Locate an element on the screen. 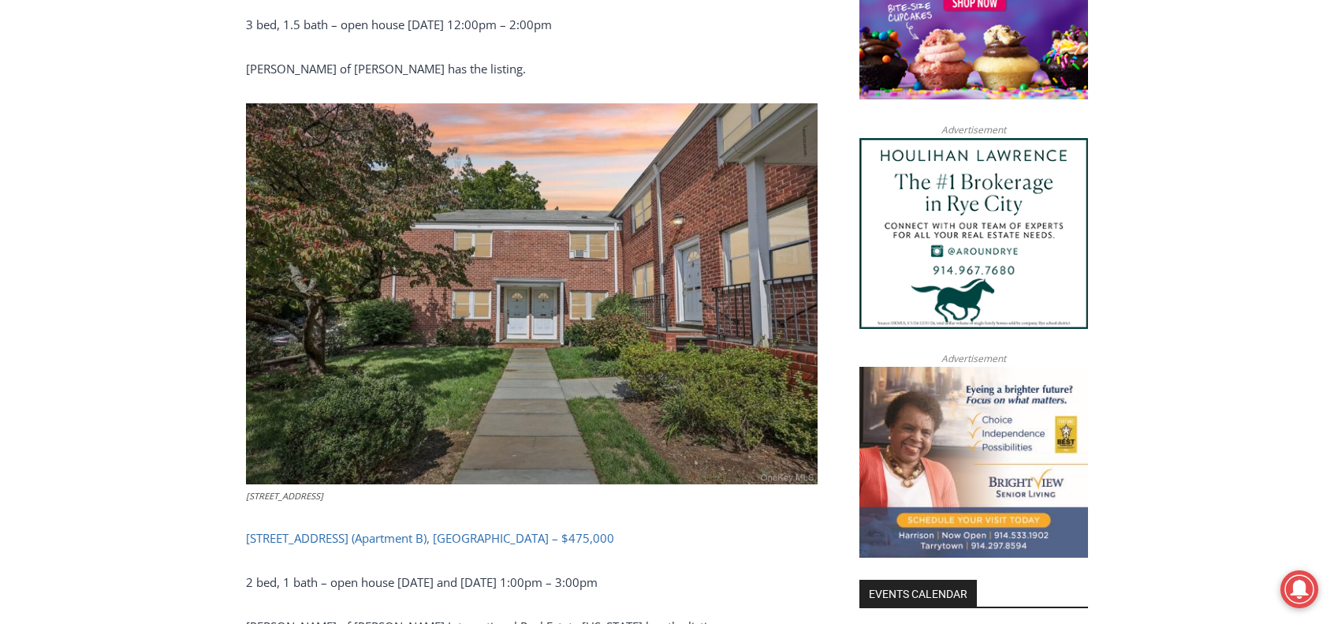  a: Brightview Senior Living is located at coordinates (974, 462).